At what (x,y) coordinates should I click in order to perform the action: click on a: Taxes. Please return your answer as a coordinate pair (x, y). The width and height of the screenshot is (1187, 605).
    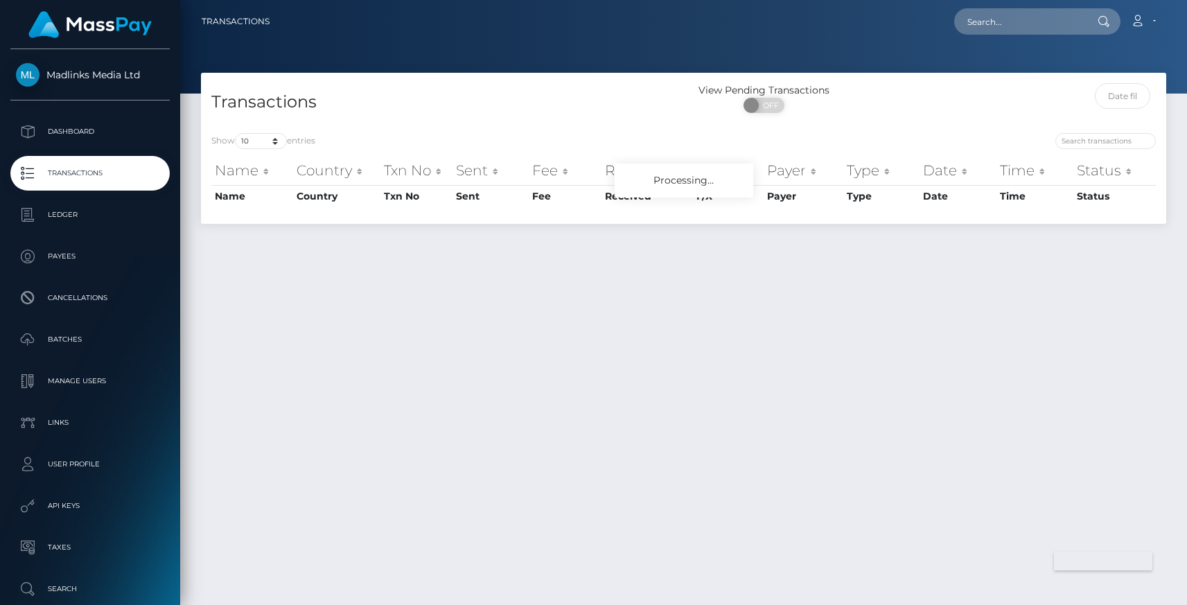
    Looking at the image, I should click on (90, 547).